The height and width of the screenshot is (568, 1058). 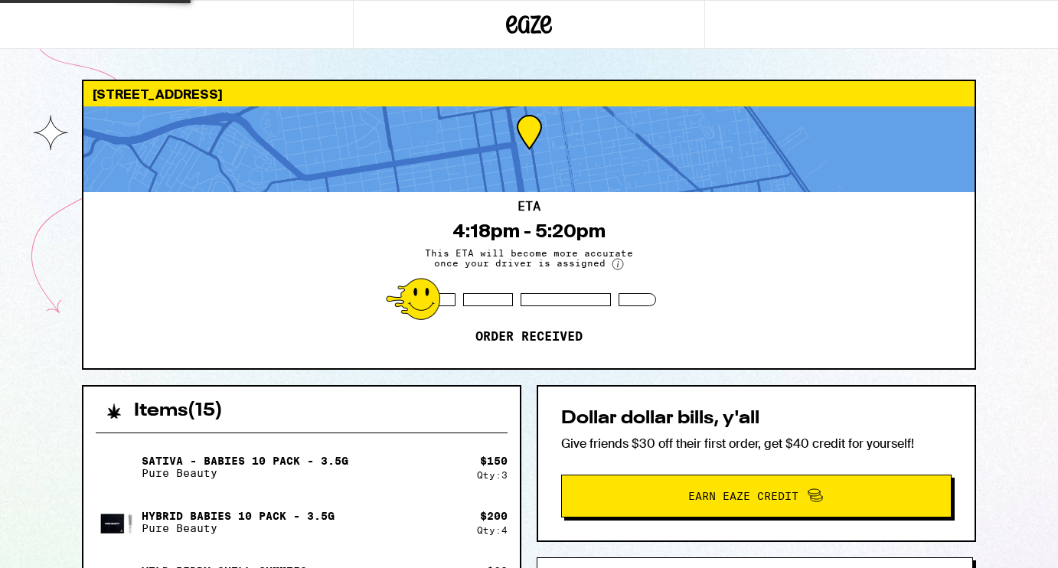 What do you see at coordinates (529, 259) in the screenshot?
I see `span: This ETA will become more accurate once your driver is assigned` at bounding box center [529, 259].